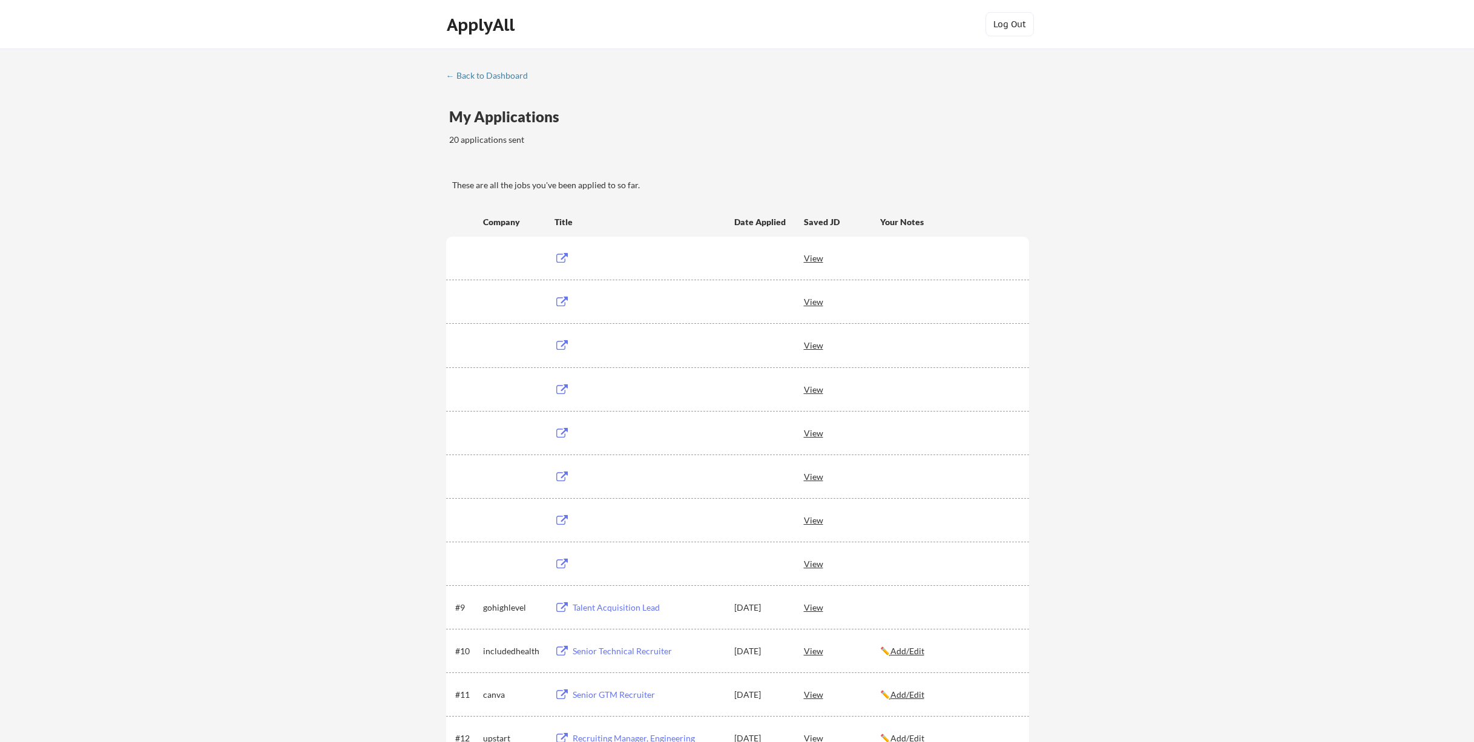 The width and height of the screenshot is (1474, 742). Describe the element at coordinates (467, 695) in the screenshot. I see `div: #11` at that location.